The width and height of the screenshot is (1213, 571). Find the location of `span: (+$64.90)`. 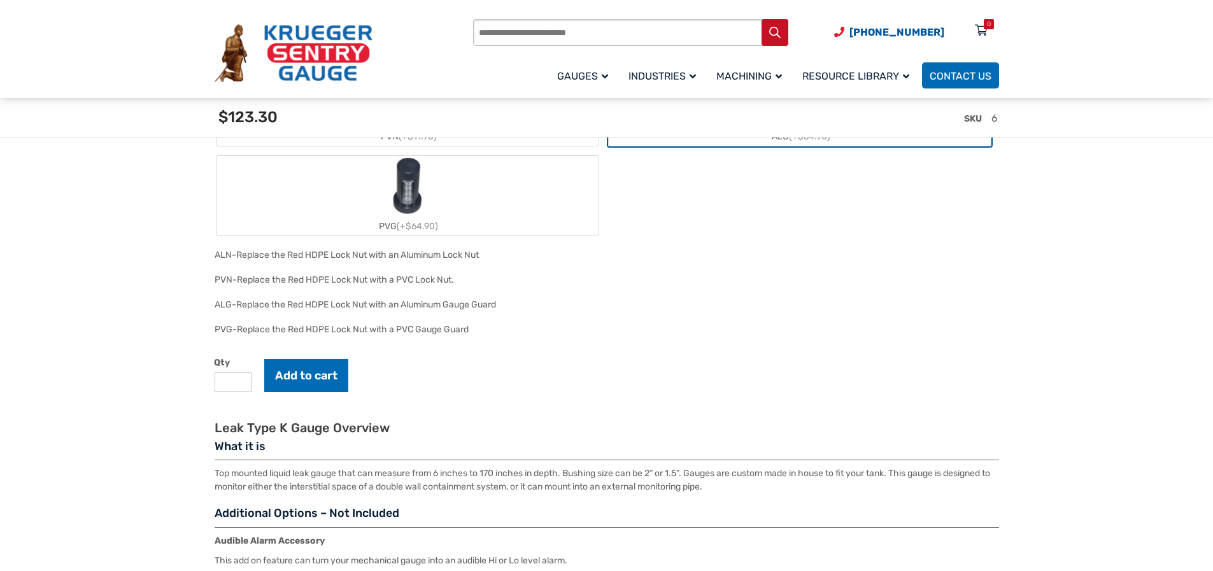

span: (+$64.90) is located at coordinates (417, 226).